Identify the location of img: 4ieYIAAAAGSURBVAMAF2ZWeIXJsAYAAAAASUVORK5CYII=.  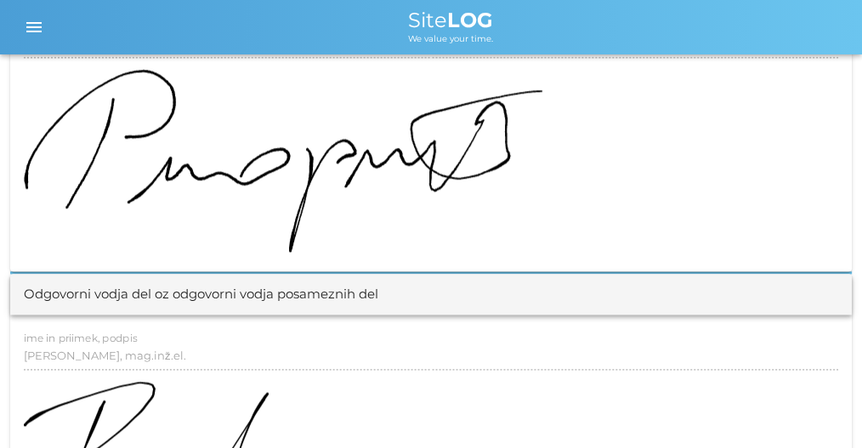
(283, 161).